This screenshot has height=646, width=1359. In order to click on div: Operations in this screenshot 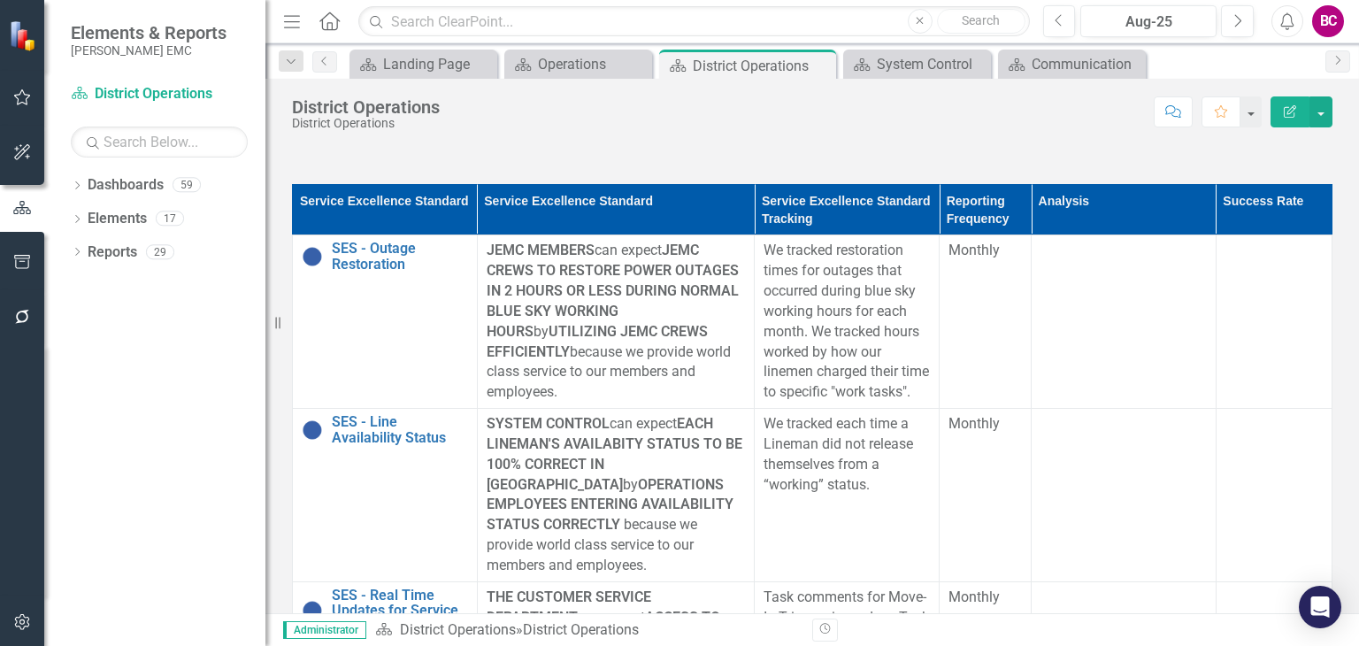, I will do `click(593, 64)`.